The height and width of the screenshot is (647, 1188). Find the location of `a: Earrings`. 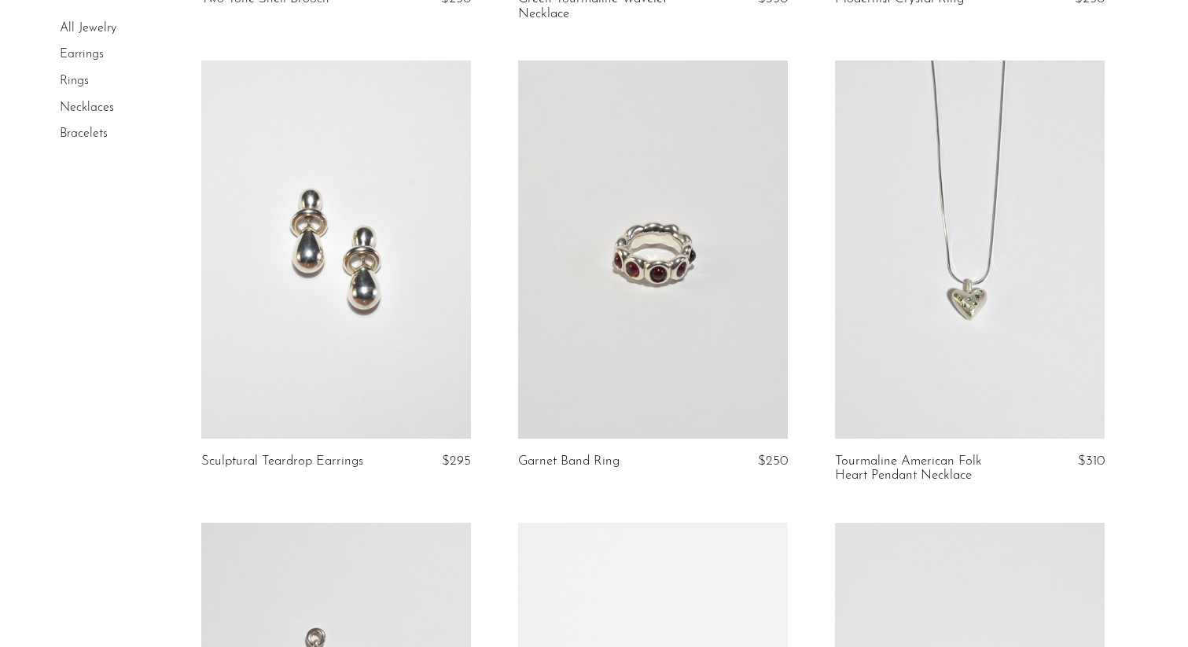

a: Earrings is located at coordinates (82, 55).